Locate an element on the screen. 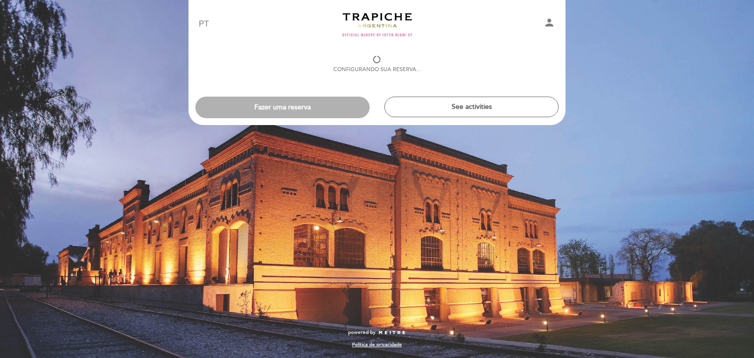 This screenshot has width=754, height=358. a: powered by is located at coordinates (377, 333).